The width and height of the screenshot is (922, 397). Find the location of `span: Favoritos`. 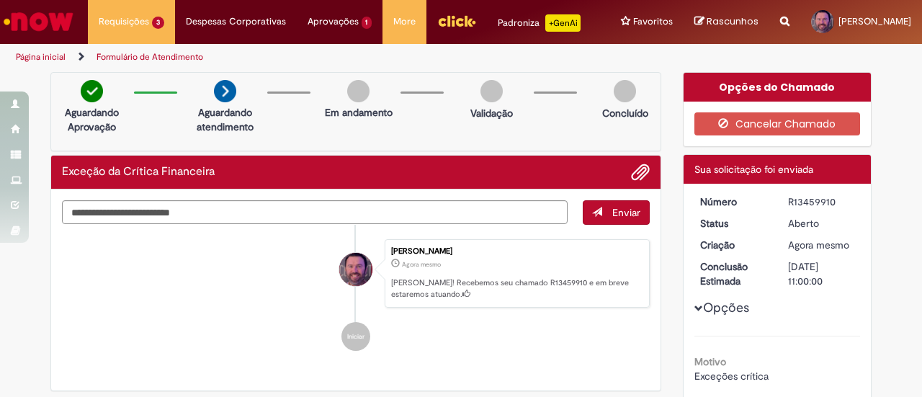

span: Favoritos is located at coordinates (652, 22).